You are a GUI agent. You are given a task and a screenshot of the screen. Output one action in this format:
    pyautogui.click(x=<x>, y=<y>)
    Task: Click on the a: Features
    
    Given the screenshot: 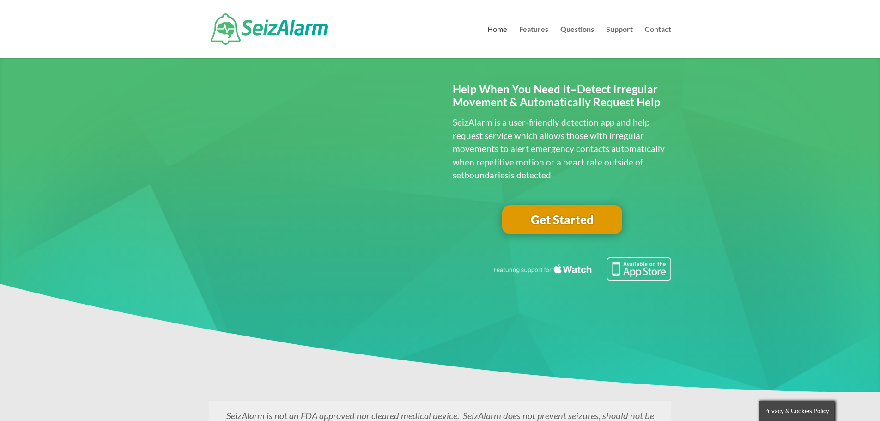 What is the action you would take?
    pyautogui.click(x=534, y=42)
    